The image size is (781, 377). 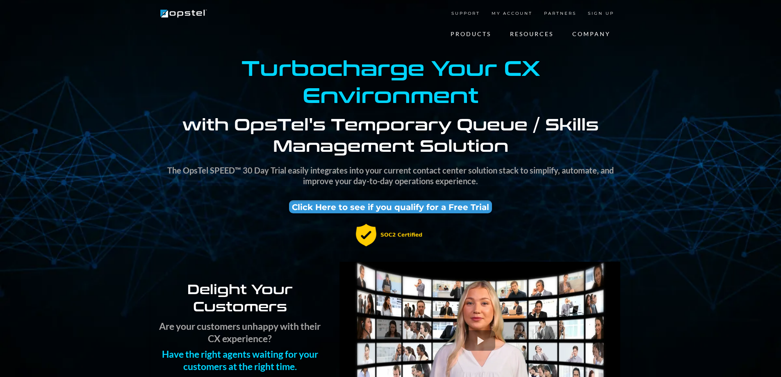 I want to click on span: Click Here to see if you qualify for a Free Trial, so click(x=390, y=207).